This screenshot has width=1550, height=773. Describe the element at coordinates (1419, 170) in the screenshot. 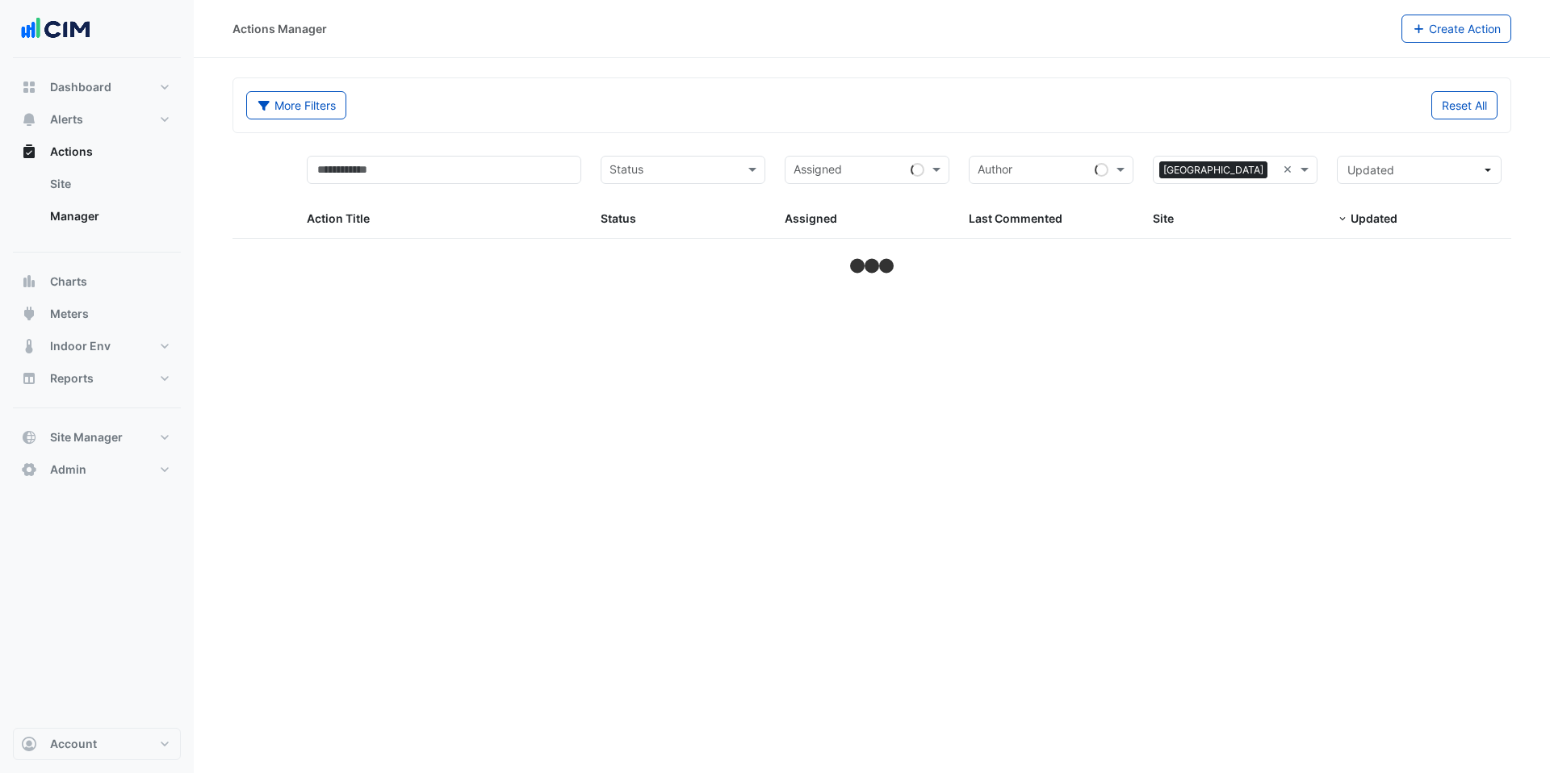

I see `button: Updated` at that location.